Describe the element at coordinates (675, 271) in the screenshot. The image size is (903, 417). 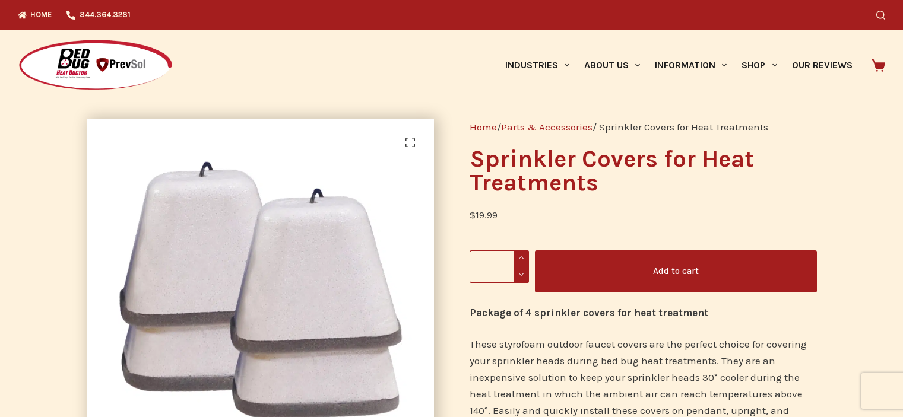
I see `button: Add to cart` at that location.